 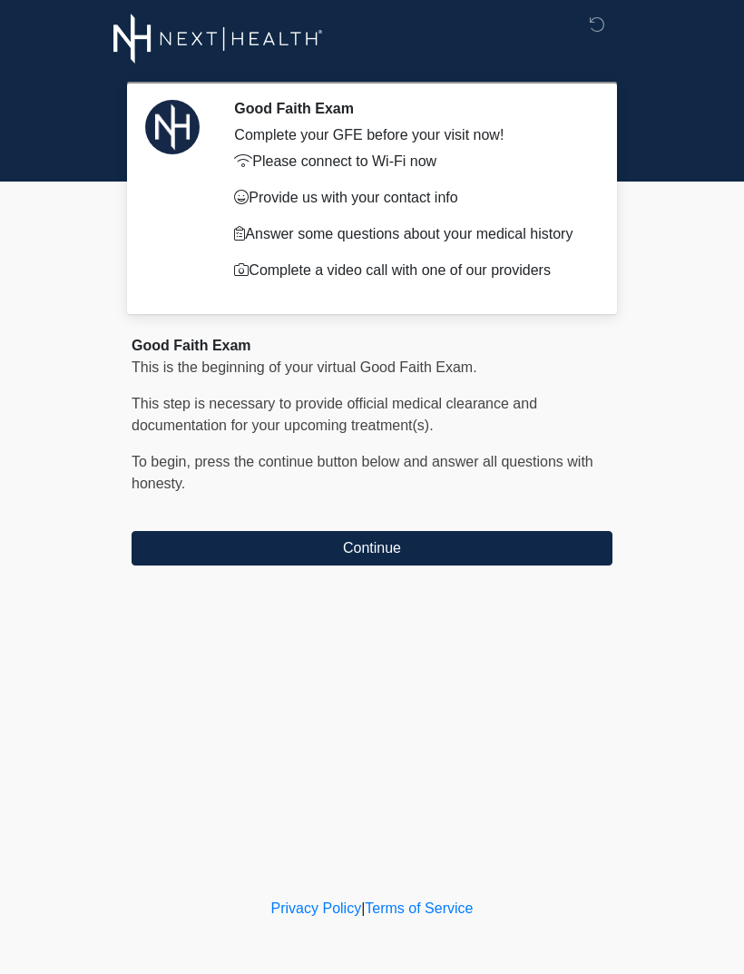 I want to click on span: This step is necessary to provide official medical clearance and documentation for your upcoming ..., so click(x=334, y=414).